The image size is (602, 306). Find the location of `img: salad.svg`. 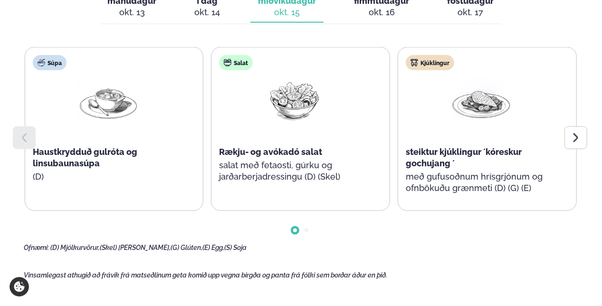

img: salad.svg is located at coordinates (228, 63).